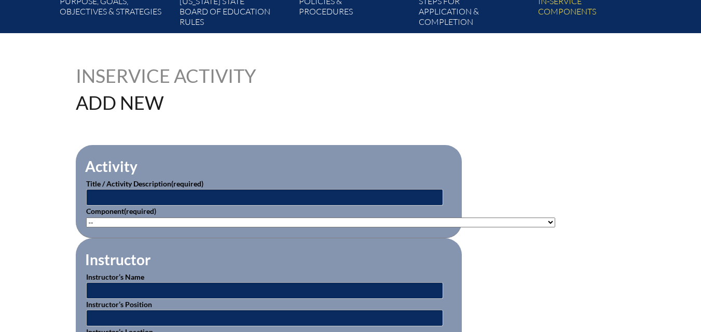  I want to click on label: Title / Activity Description, so click(145, 184).